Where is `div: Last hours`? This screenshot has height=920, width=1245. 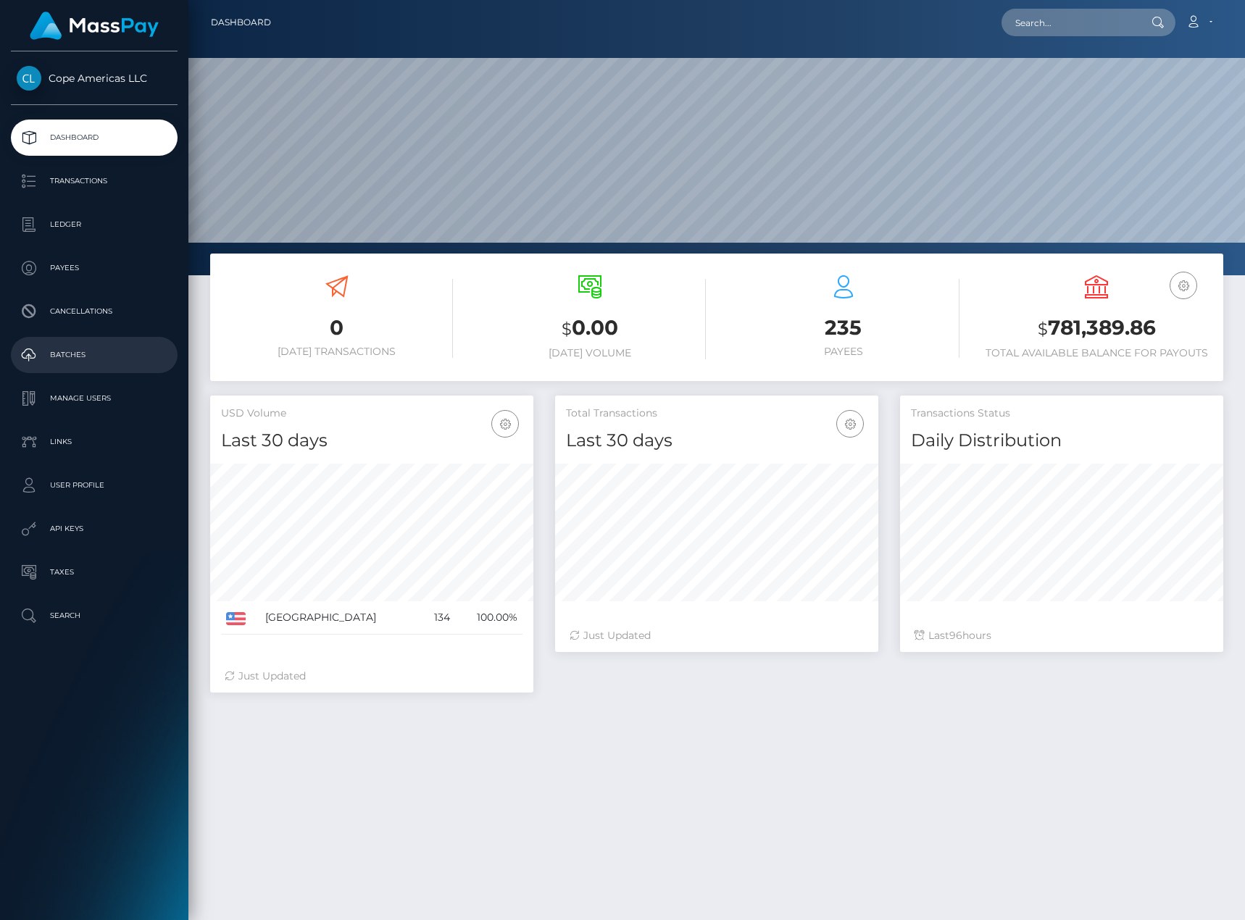 div: Last hours is located at coordinates (1061, 635).